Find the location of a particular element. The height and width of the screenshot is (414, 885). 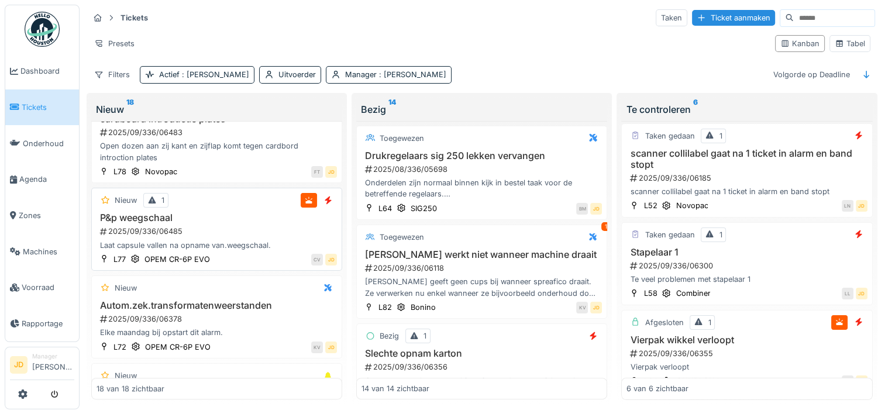

div: Onderdelen zijn normaal binnen kijk in bestel taak voor de betreffende regelaars. 2025/07/336/048... is located at coordinates (481, 188).